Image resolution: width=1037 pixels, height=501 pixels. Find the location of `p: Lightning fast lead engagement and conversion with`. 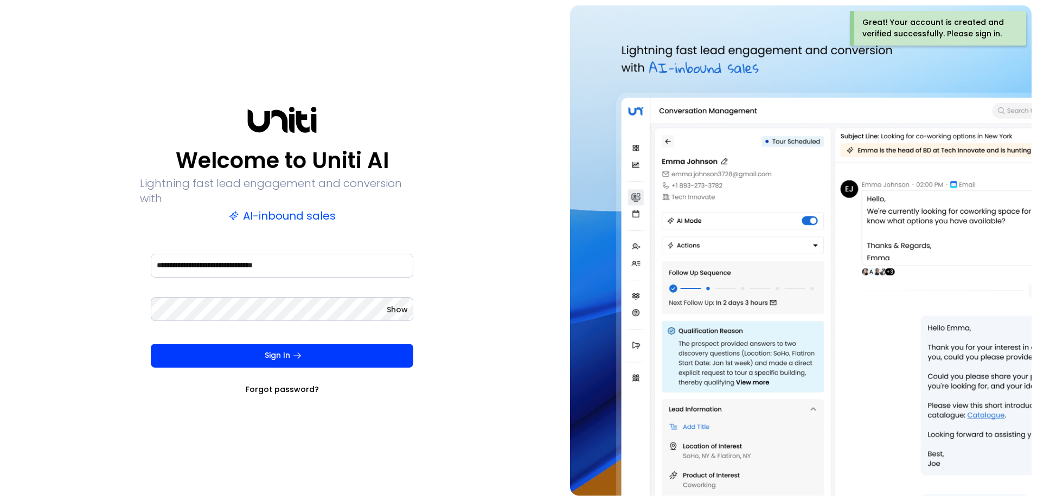

p: Lightning fast lead engagement and conversion with is located at coordinates (282, 191).